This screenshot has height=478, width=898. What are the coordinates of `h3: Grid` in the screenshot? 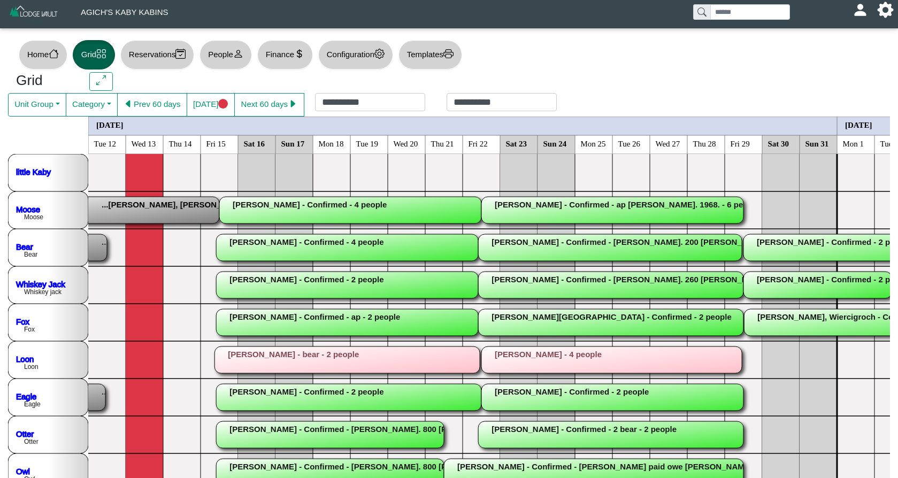 It's located at (44, 81).